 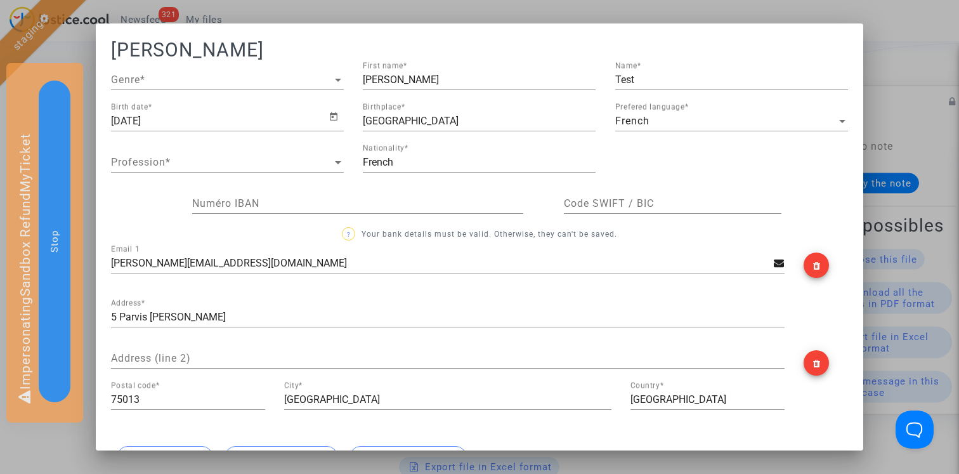 What do you see at coordinates (281, 456) in the screenshot?
I see `button: Ajouter une adresse` at bounding box center [281, 456].